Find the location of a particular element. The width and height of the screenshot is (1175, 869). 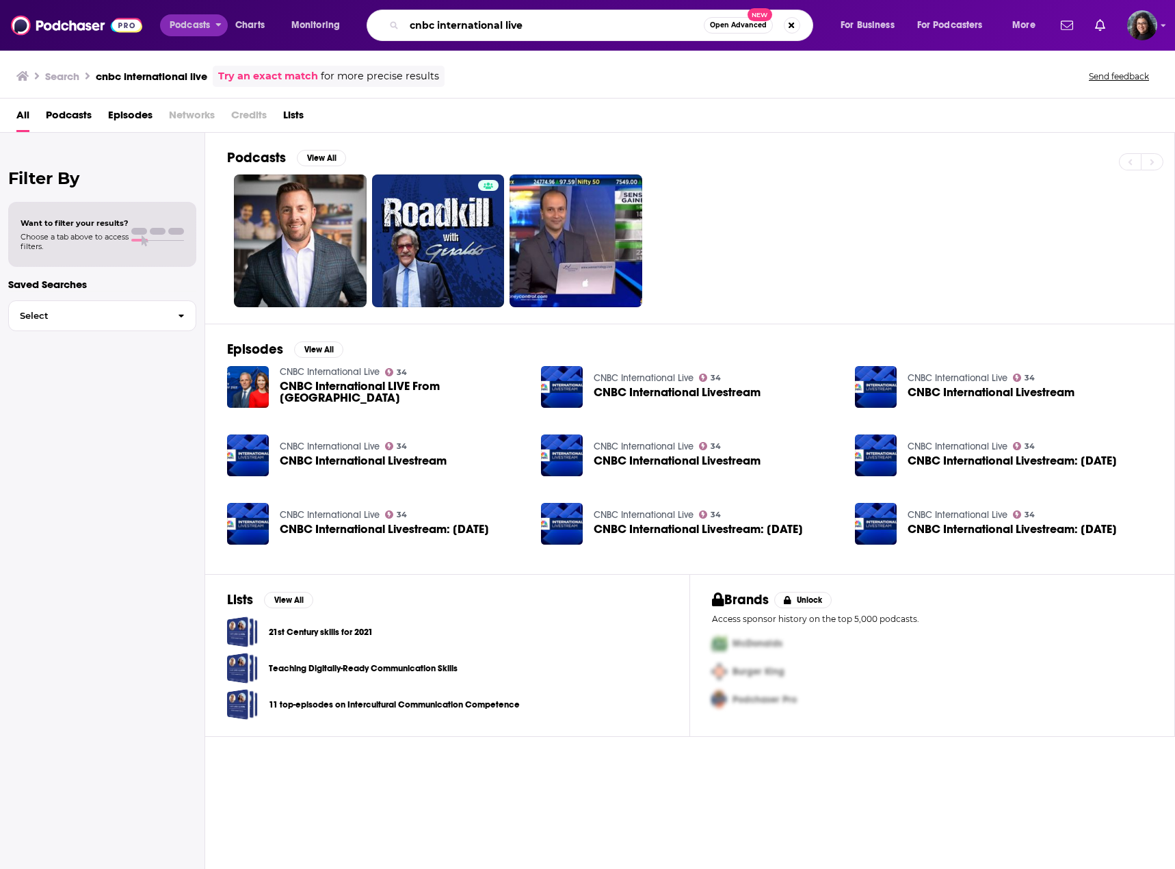

a: Episodes is located at coordinates (130, 118).